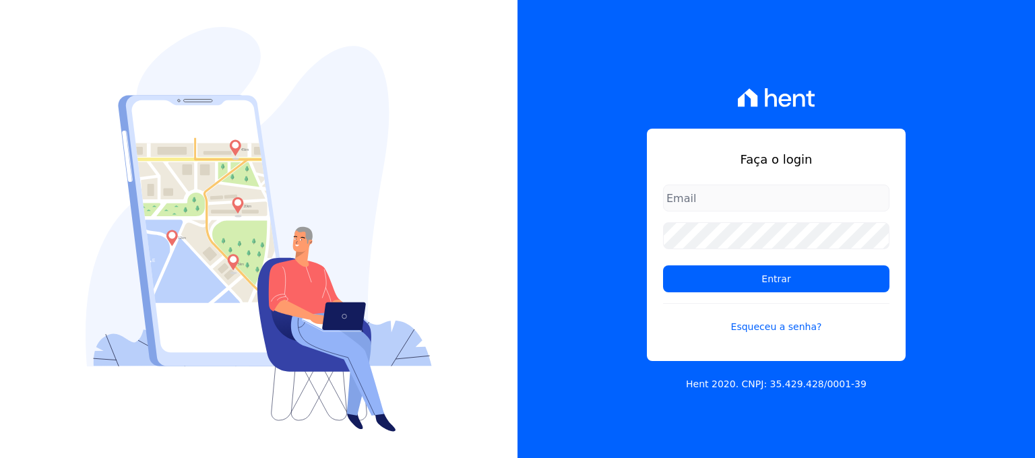 Image resolution: width=1035 pixels, height=458 pixels. I want to click on a: Esqueceu a senha?, so click(776, 319).